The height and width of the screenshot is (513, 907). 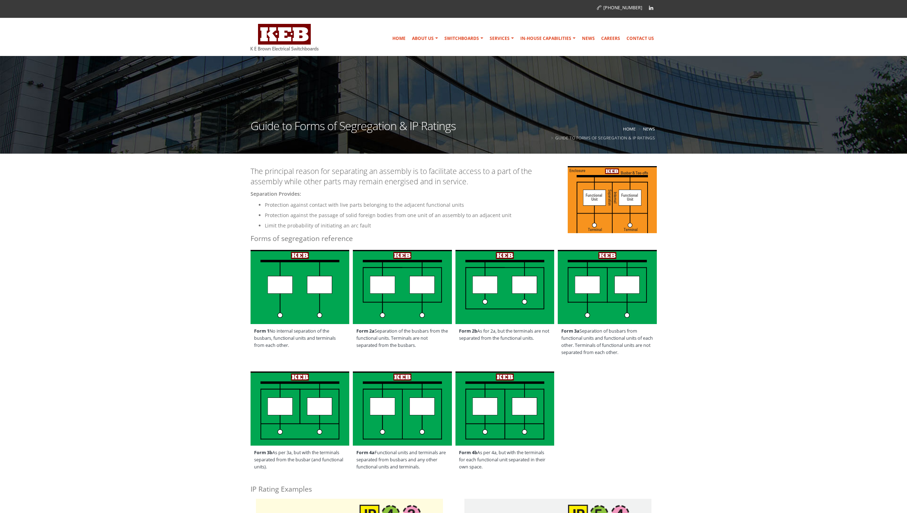 What do you see at coordinates (505, 460) in the screenshot?
I see `span: As per 4a, but with the terminals for each functional unit separated in their own space.` at bounding box center [505, 460].